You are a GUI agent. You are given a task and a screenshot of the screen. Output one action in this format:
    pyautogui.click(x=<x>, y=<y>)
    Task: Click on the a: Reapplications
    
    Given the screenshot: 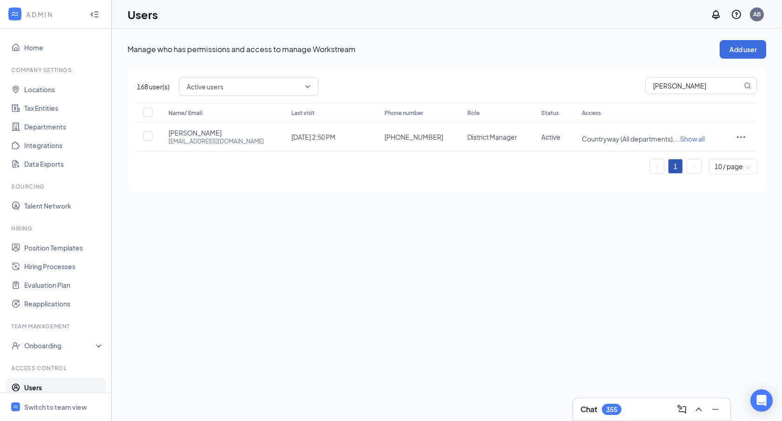 What is the action you would take?
    pyautogui.click(x=64, y=303)
    